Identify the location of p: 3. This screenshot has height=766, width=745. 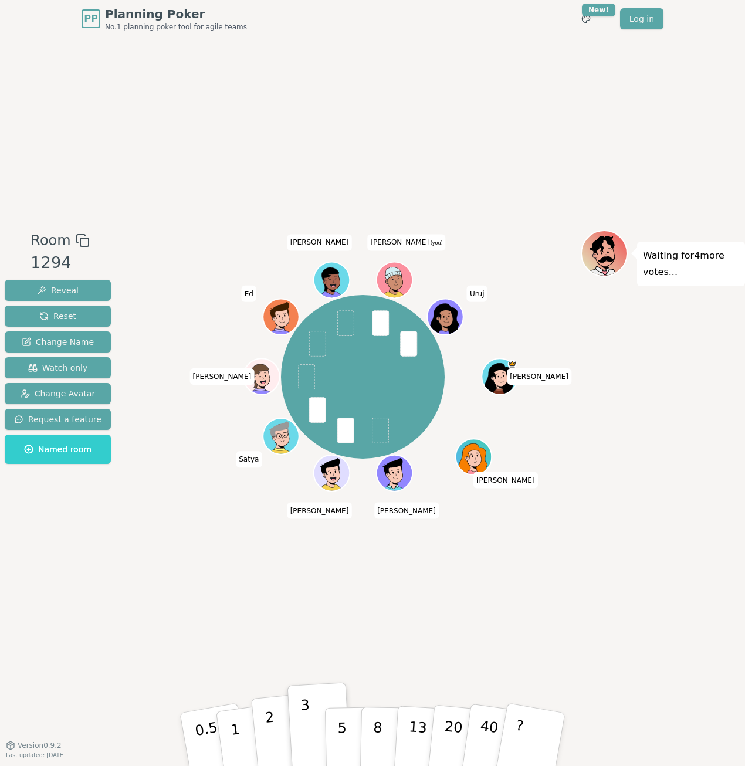
(307, 728).